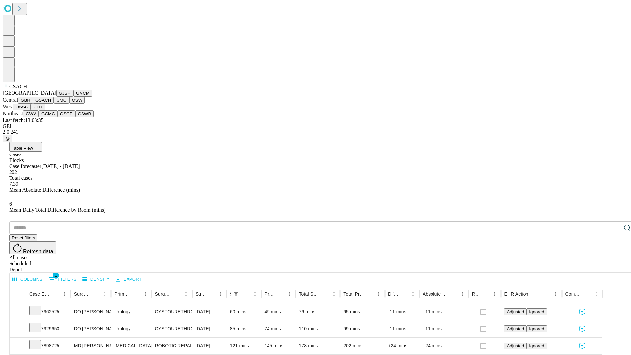 The image size is (631, 355). Describe the element at coordinates (316, 126) in the screenshot. I see `div: GEI` at that location.